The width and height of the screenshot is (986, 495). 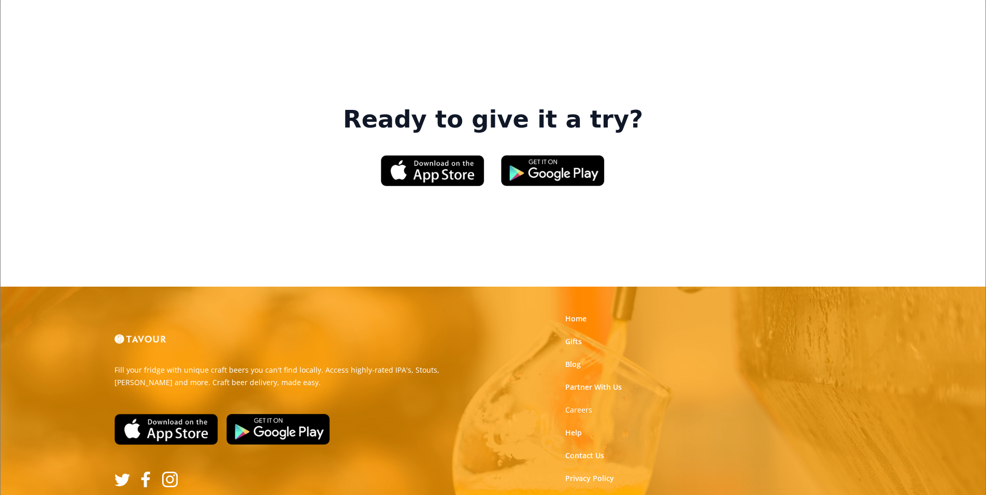 I want to click on a: Gifts, so click(x=573, y=341).